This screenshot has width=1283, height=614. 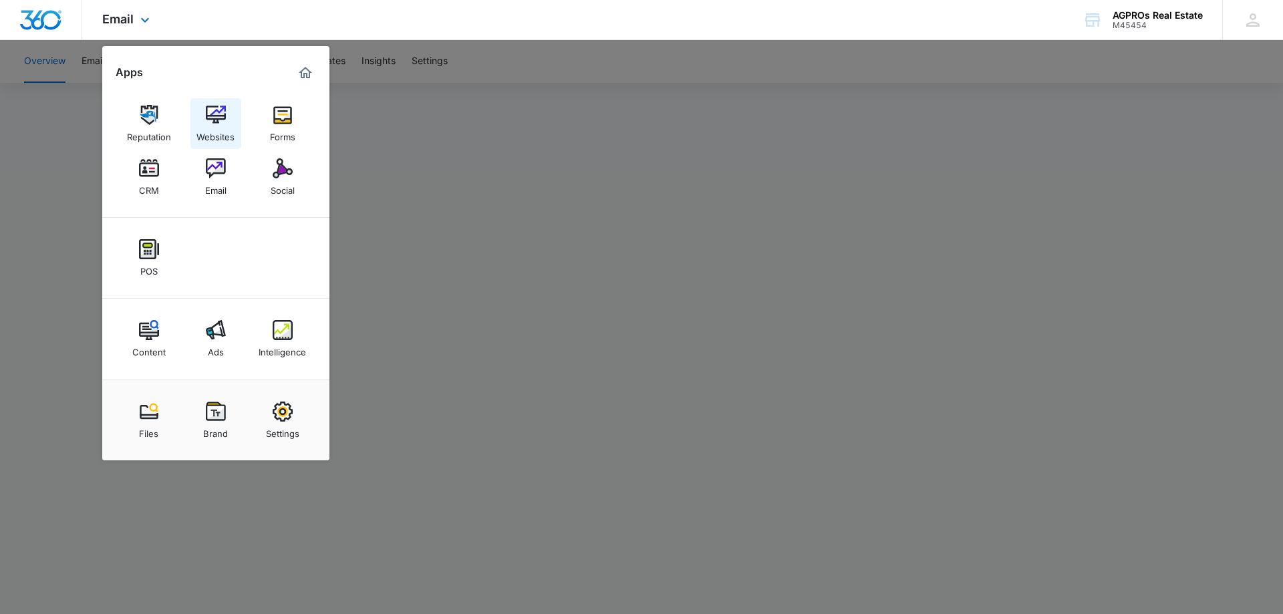 What do you see at coordinates (129, 72) in the screenshot?
I see `h2: Apps` at bounding box center [129, 72].